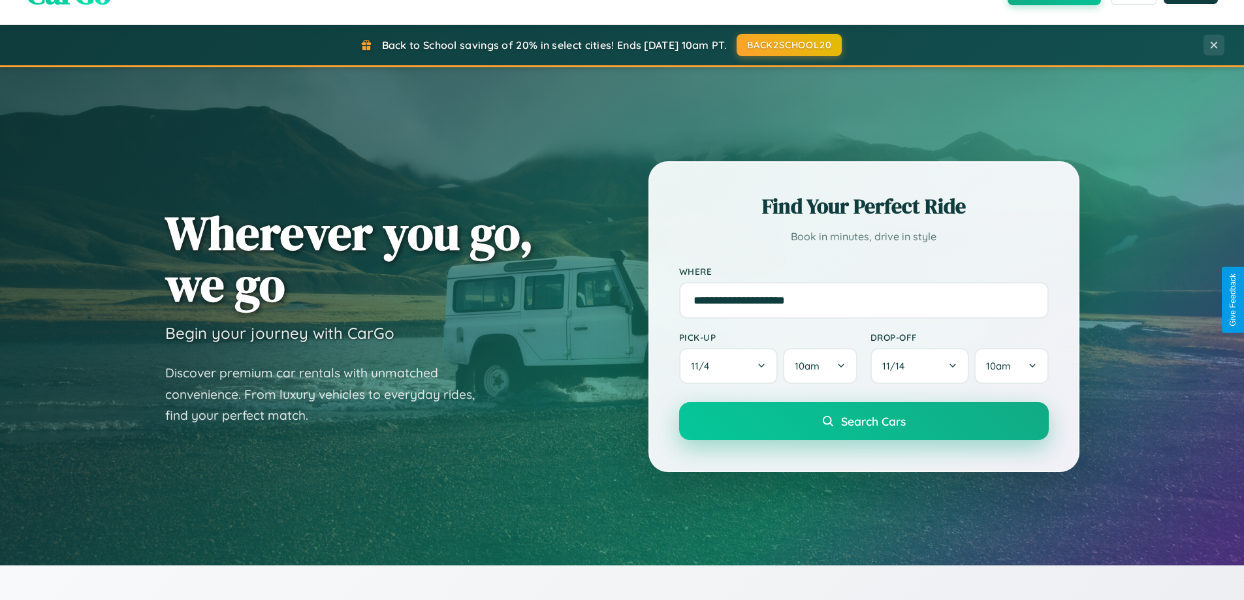  Describe the element at coordinates (864, 271) in the screenshot. I see `label: Where` at that location.